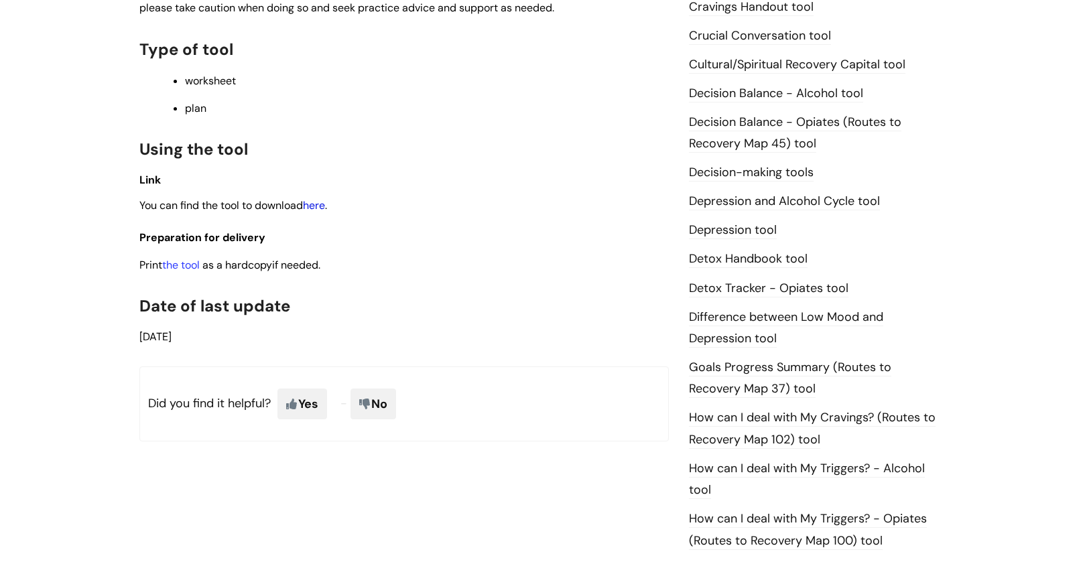 This screenshot has height=564, width=1083. What do you see at coordinates (231, 265) in the screenshot?
I see `span: Print` at bounding box center [231, 265].